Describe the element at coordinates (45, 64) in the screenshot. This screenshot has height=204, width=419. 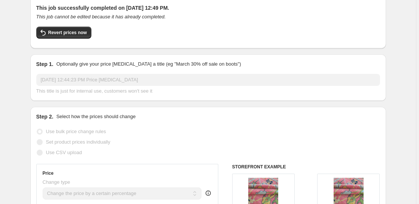
I see `h2: Step 1.` at that location.